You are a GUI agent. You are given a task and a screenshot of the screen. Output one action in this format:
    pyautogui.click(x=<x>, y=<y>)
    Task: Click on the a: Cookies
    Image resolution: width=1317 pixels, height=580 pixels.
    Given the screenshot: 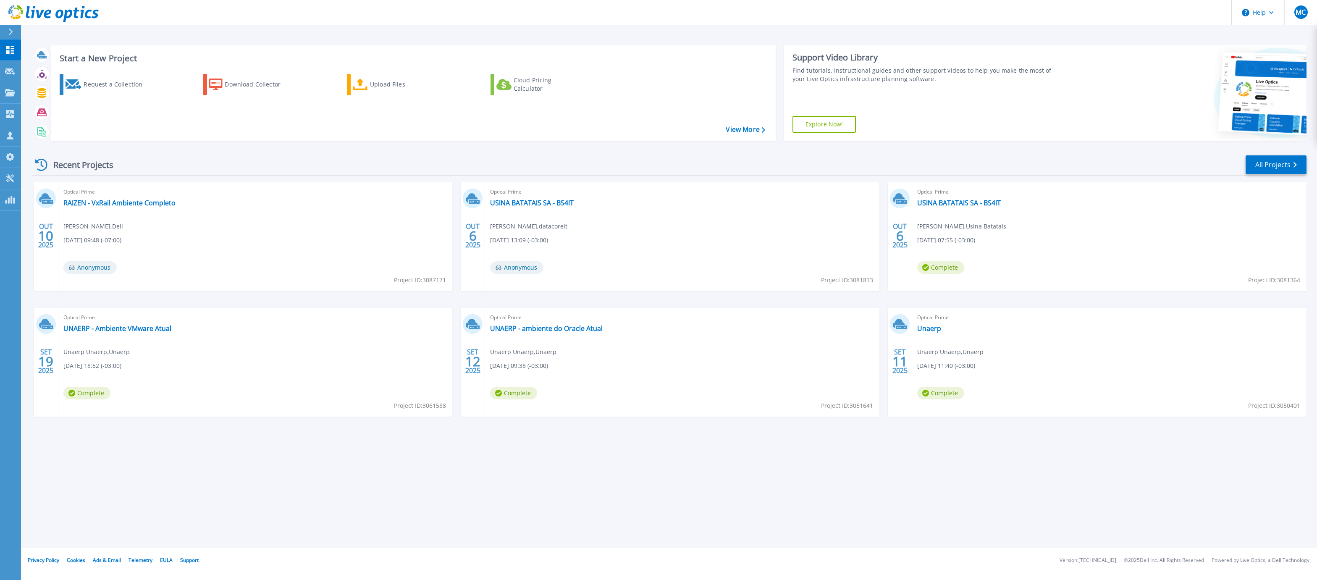 What is the action you would take?
    pyautogui.click(x=76, y=560)
    